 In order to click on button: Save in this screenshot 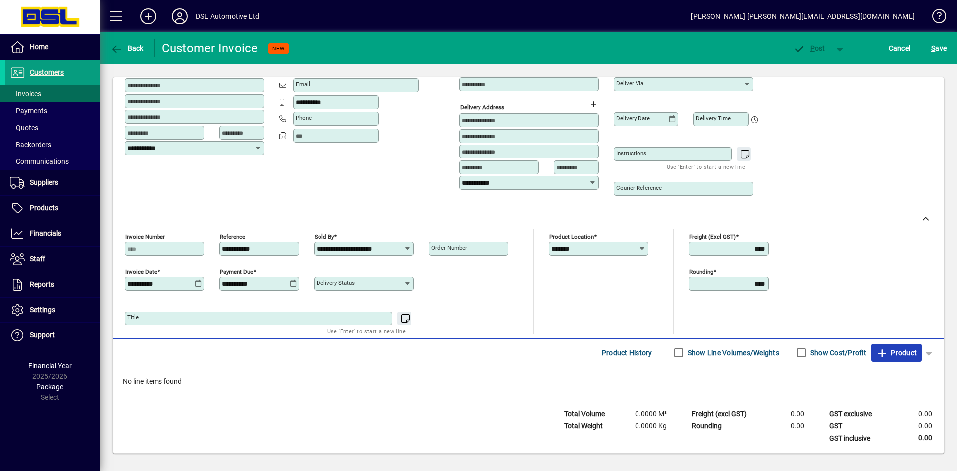, I will do `click(939, 48)`.